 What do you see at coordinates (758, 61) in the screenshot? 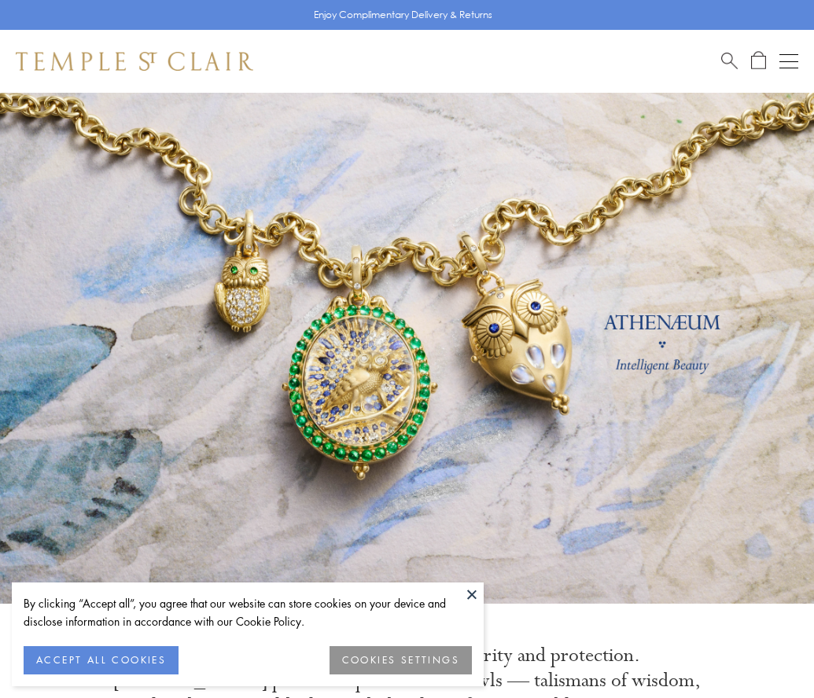
I see `a: Open Shopping Bag` at bounding box center [758, 61].